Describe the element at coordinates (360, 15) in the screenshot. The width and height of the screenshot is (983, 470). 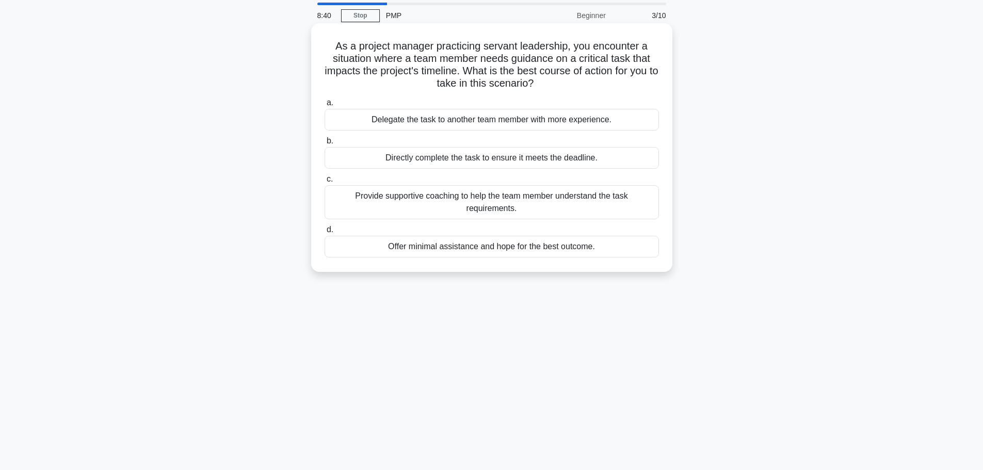
I see `a: Stop` at that location.